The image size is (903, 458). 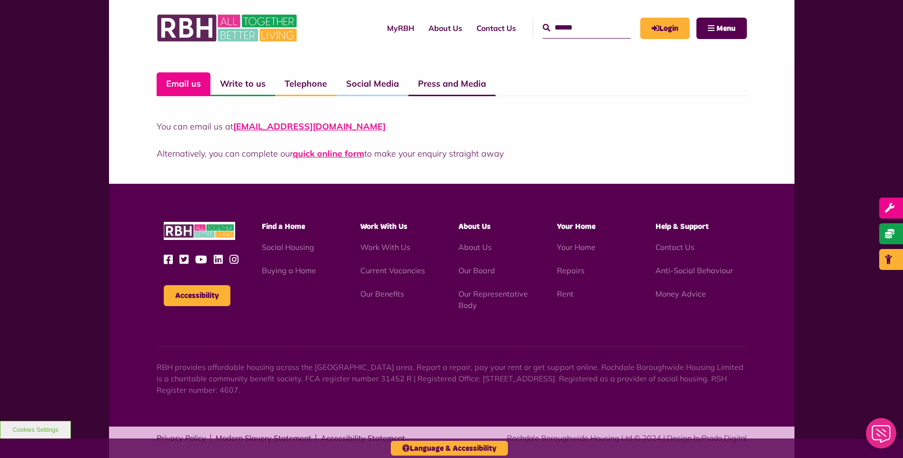 I want to click on a: Our Representative Body, so click(x=493, y=299).